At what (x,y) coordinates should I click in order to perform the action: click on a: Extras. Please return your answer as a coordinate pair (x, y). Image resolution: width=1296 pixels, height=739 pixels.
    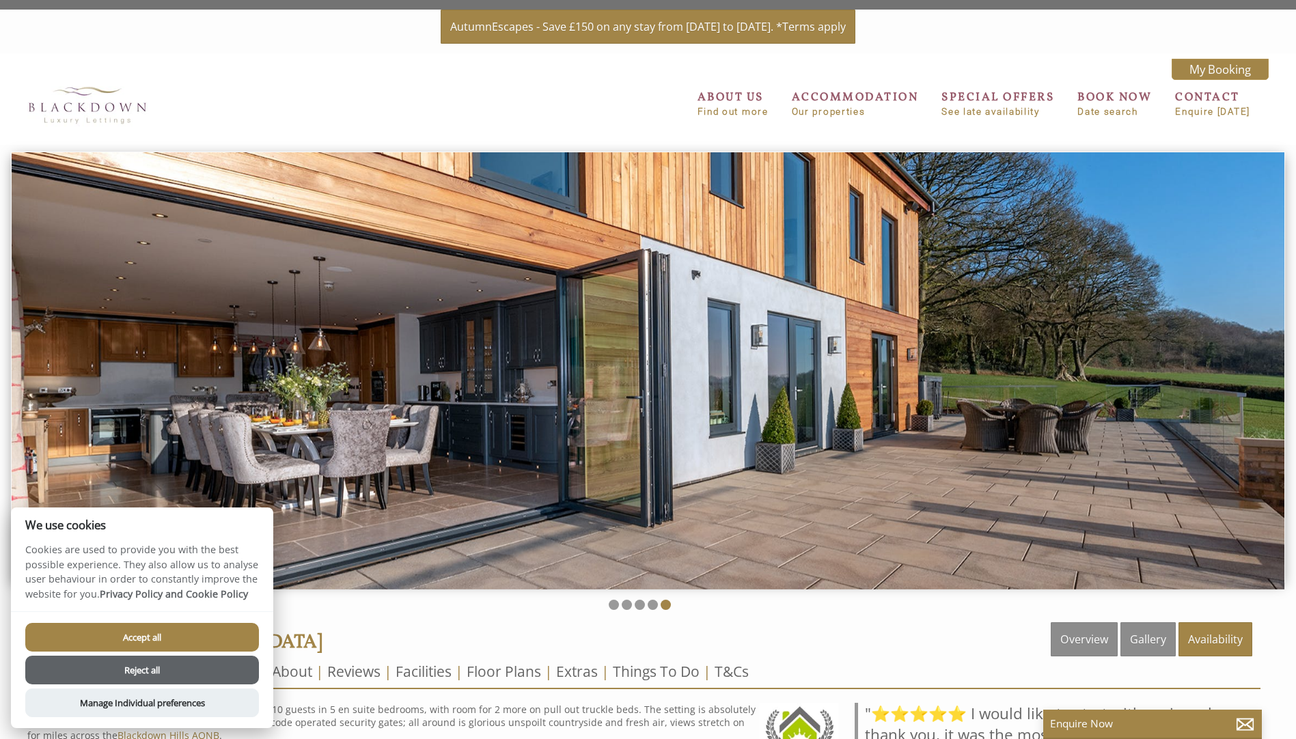
    Looking at the image, I should click on (577, 671).